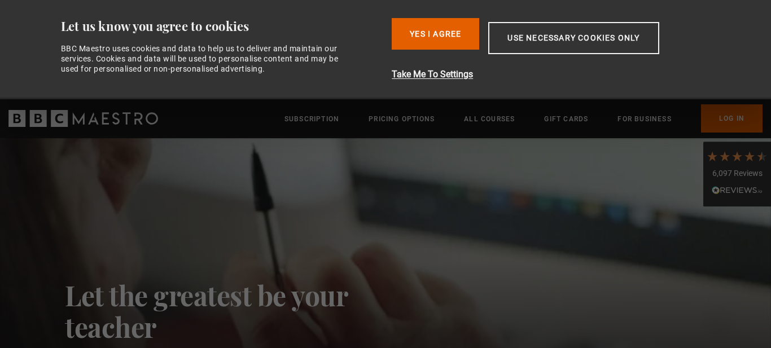  I want to click on a: Log In, so click(731, 118).